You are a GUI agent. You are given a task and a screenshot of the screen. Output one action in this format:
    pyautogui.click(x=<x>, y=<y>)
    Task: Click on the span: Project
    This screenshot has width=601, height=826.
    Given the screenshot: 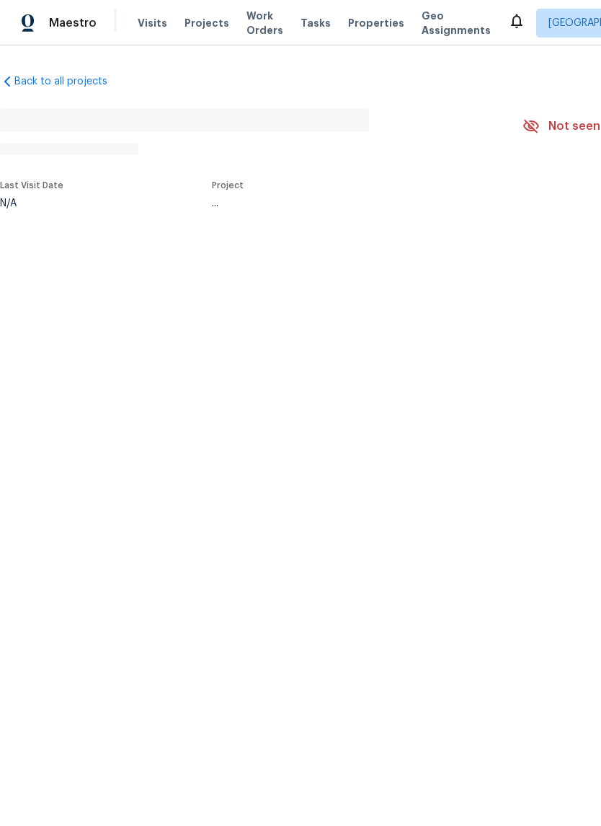 What is the action you would take?
    pyautogui.click(x=228, y=185)
    